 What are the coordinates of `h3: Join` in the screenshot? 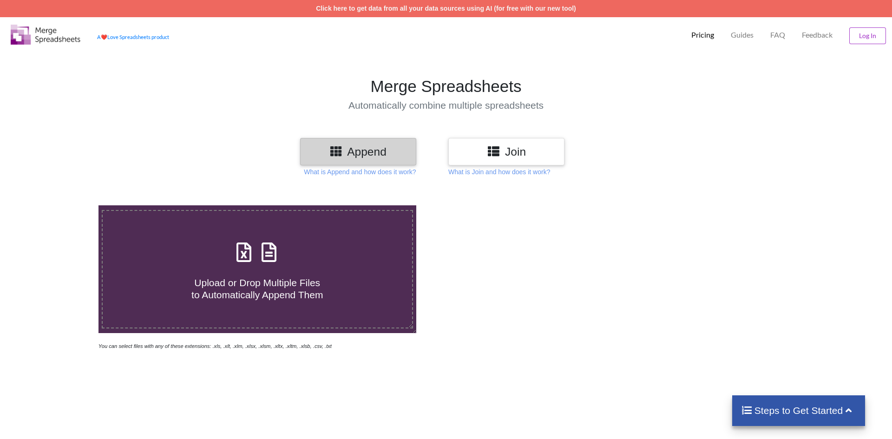 It's located at (506, 151).